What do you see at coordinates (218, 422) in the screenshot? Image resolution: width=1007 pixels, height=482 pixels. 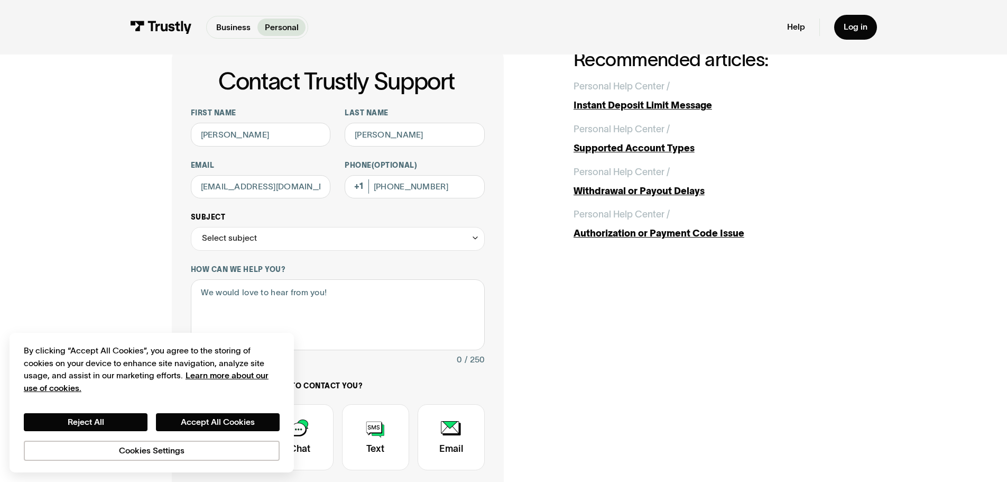 I see `button: Accept All Cookies` at bounding box center [218, 422].